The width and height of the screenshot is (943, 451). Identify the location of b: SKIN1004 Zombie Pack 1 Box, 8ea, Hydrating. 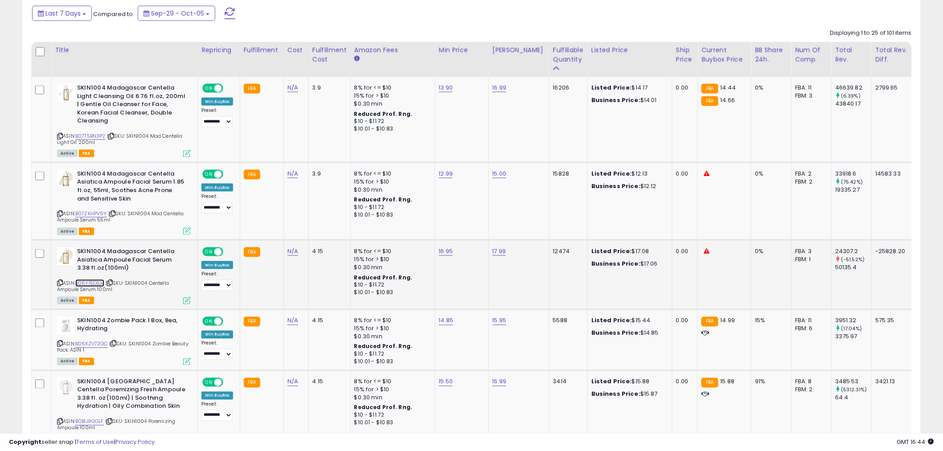
(131, 326).